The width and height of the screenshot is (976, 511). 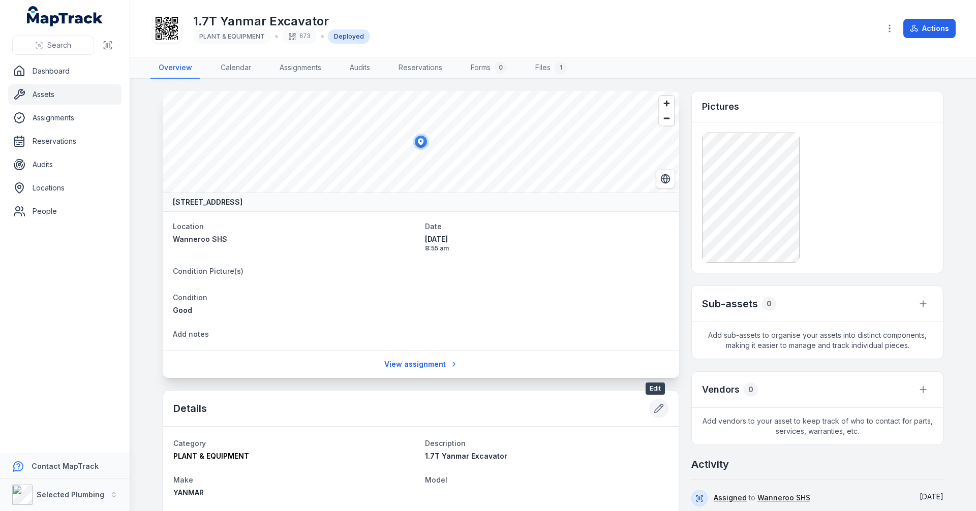 I want to click on button: Switch to Satellite View, so click(x=665, y=179).